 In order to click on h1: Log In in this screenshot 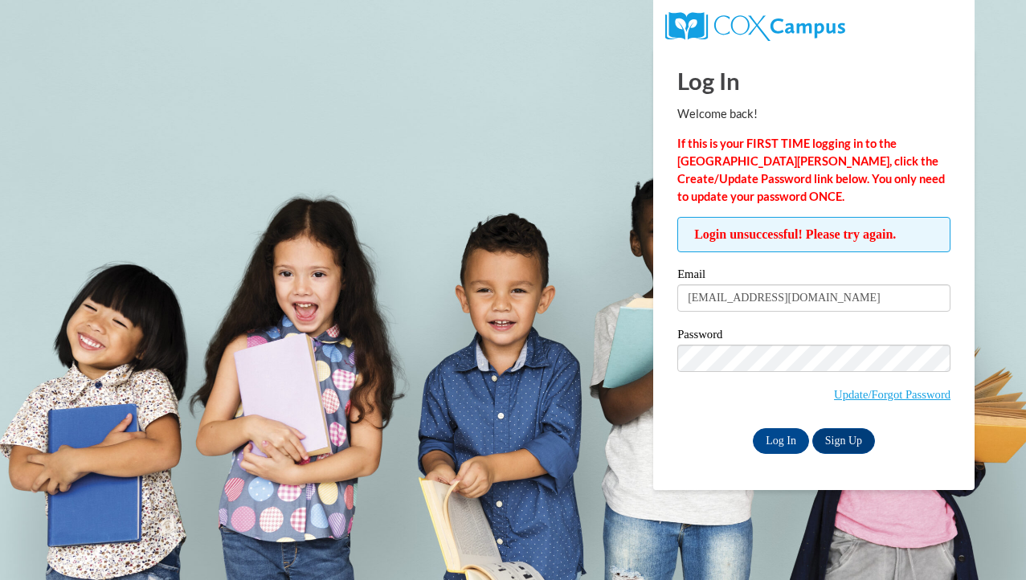, I will do `click(814, 80)`.